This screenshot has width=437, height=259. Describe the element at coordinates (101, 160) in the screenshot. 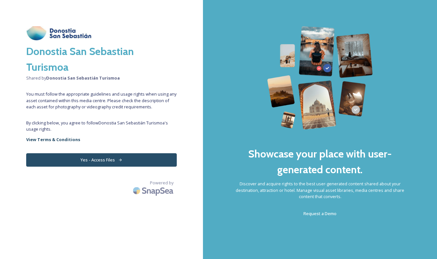

I see `button: Yes - Access Files` at that location.